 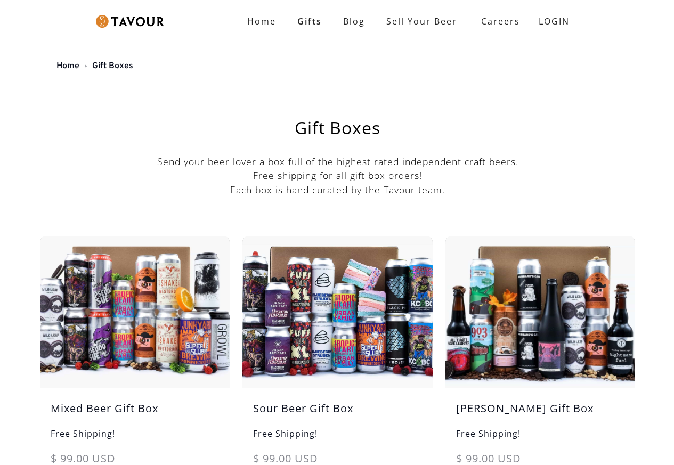 What do you see at coordinates (500, 21) in the screenshot?
I see `strong: Careers` at bounding box center [500, 21].